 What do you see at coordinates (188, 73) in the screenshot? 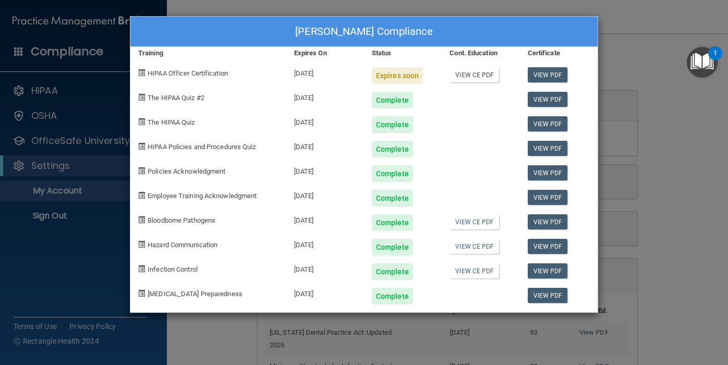
I see `span: HIPAA Officer Certification` at bounding box center [188, 73].